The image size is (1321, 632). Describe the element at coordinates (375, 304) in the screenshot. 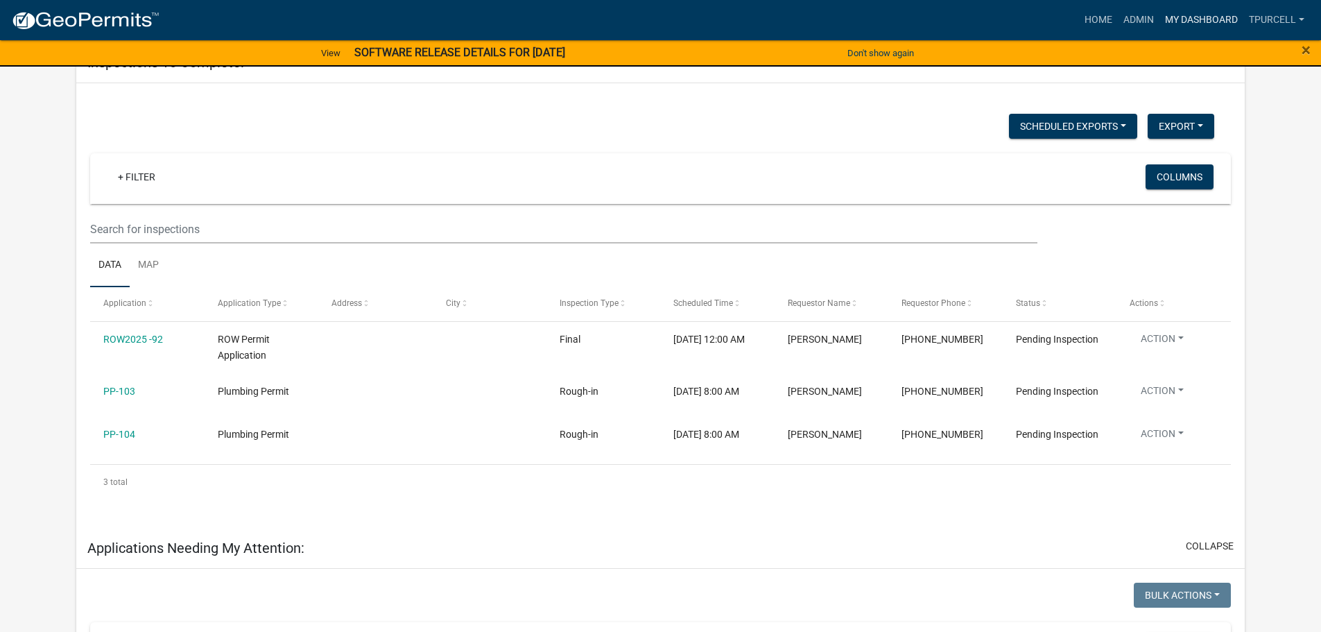

I see `datatable-header-cell: Address` at that location.